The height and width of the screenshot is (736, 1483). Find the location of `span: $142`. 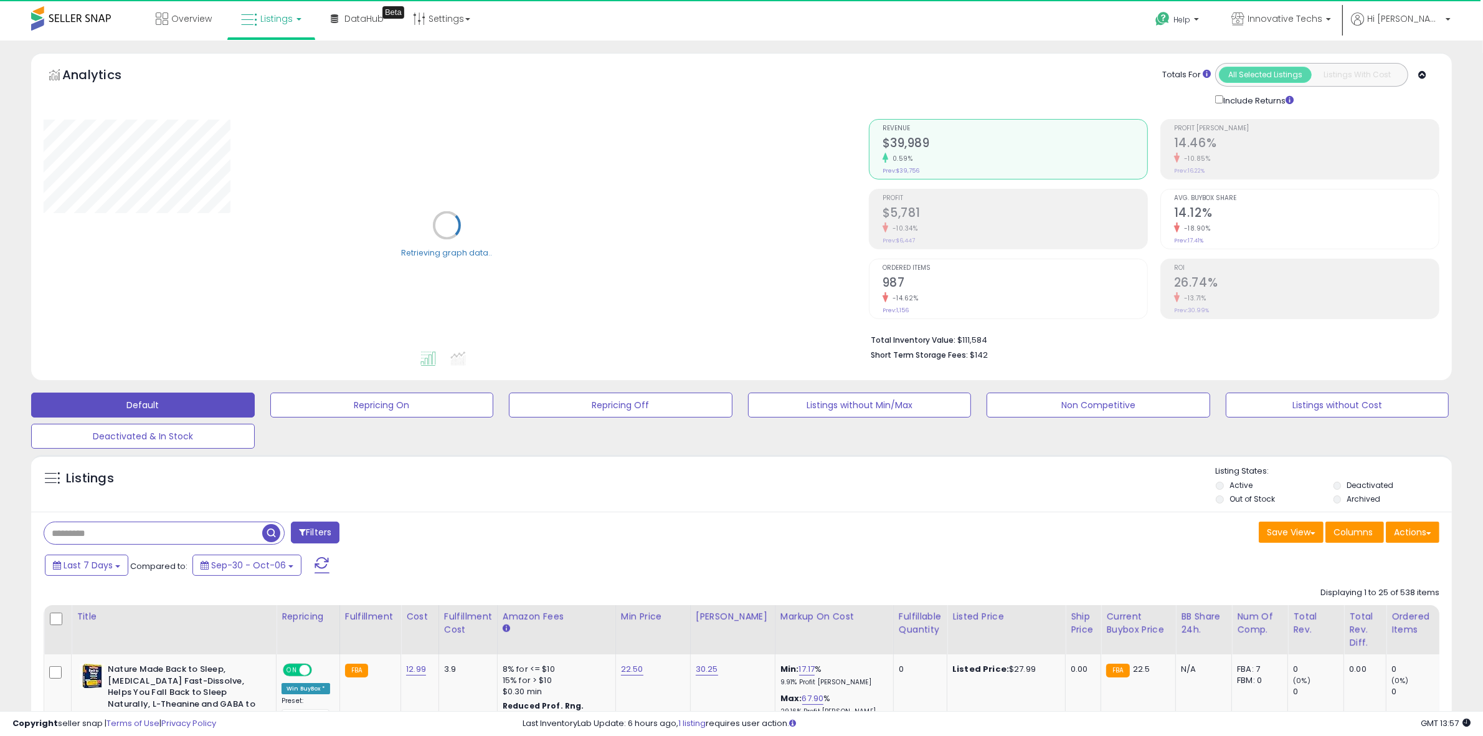

span: $142 is located at coordinates (979, 354).